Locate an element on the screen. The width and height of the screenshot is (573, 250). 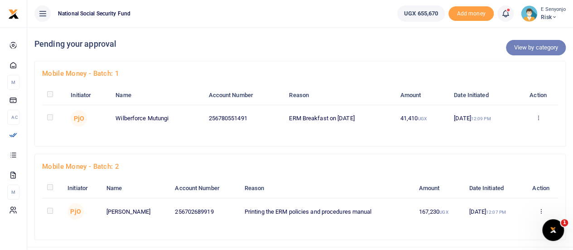
small: 12:07 PM is located at coordinates (496, 212).